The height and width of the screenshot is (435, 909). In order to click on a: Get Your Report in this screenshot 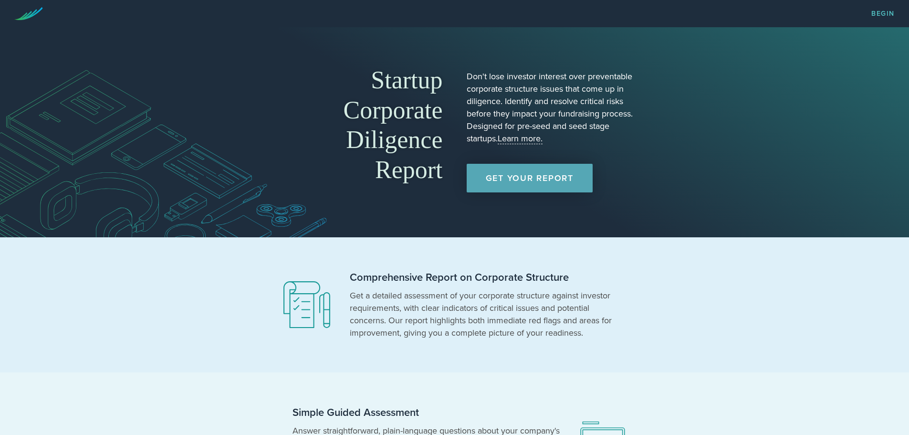, I will do `click(530, 178)`.